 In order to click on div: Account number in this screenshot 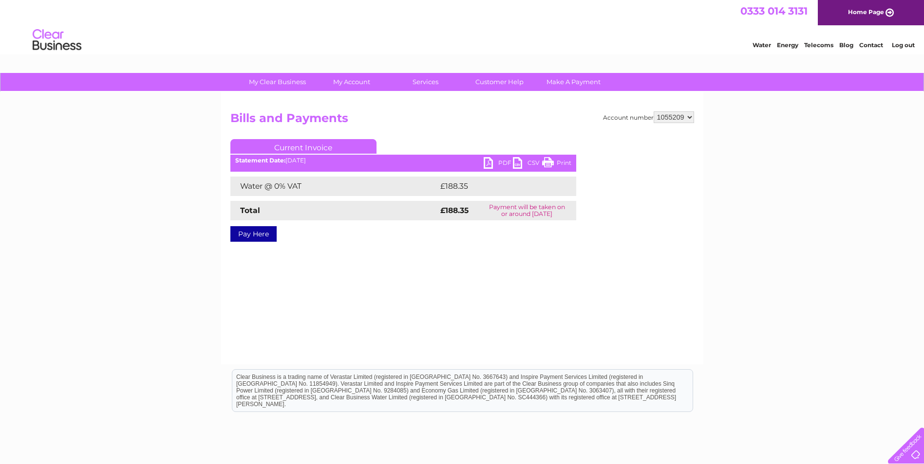, I will do `click(648, 117)`.